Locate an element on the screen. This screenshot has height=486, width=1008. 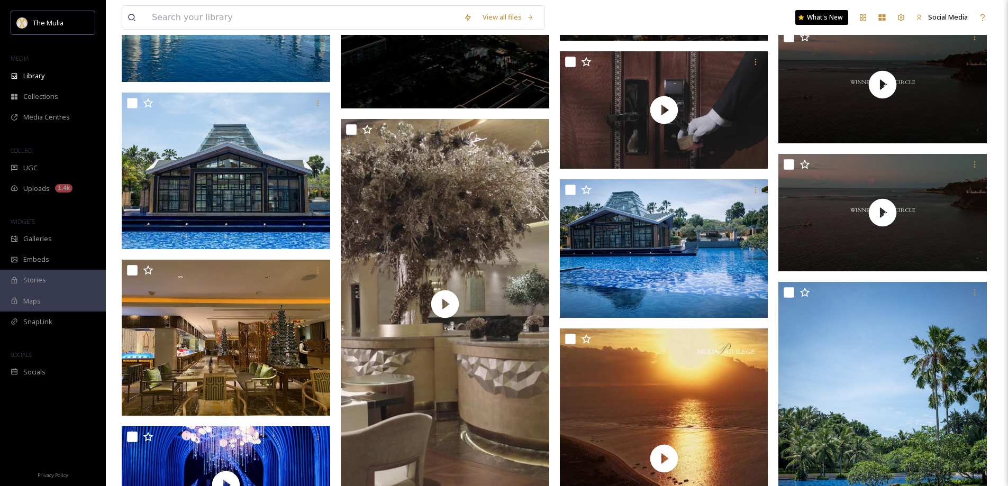
span: Social Media is located at coordinates (947, 17).